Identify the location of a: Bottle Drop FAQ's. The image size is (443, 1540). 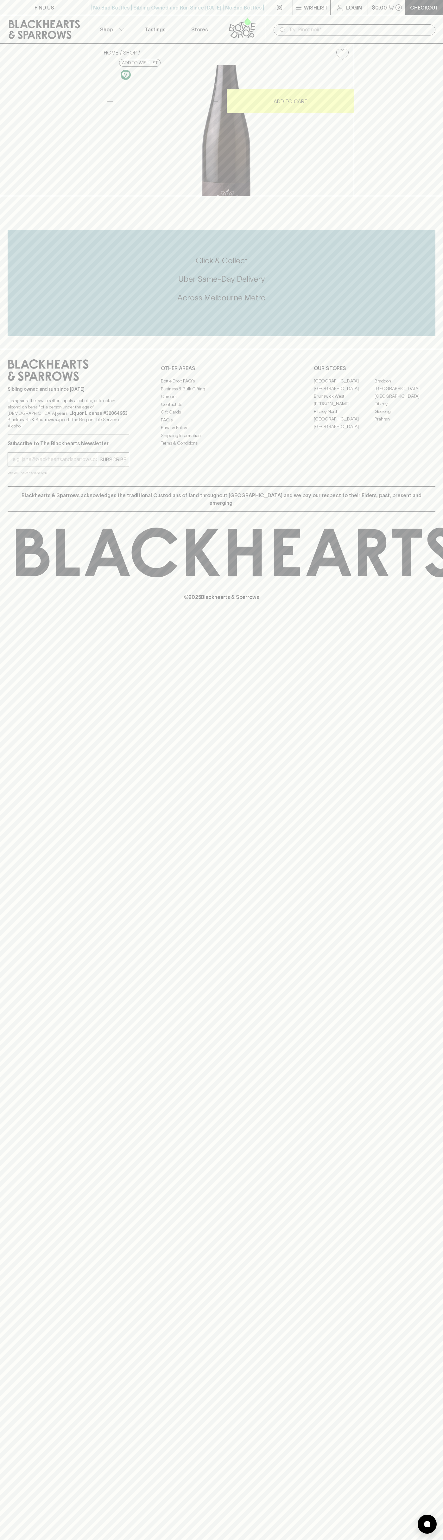
(222, 381).